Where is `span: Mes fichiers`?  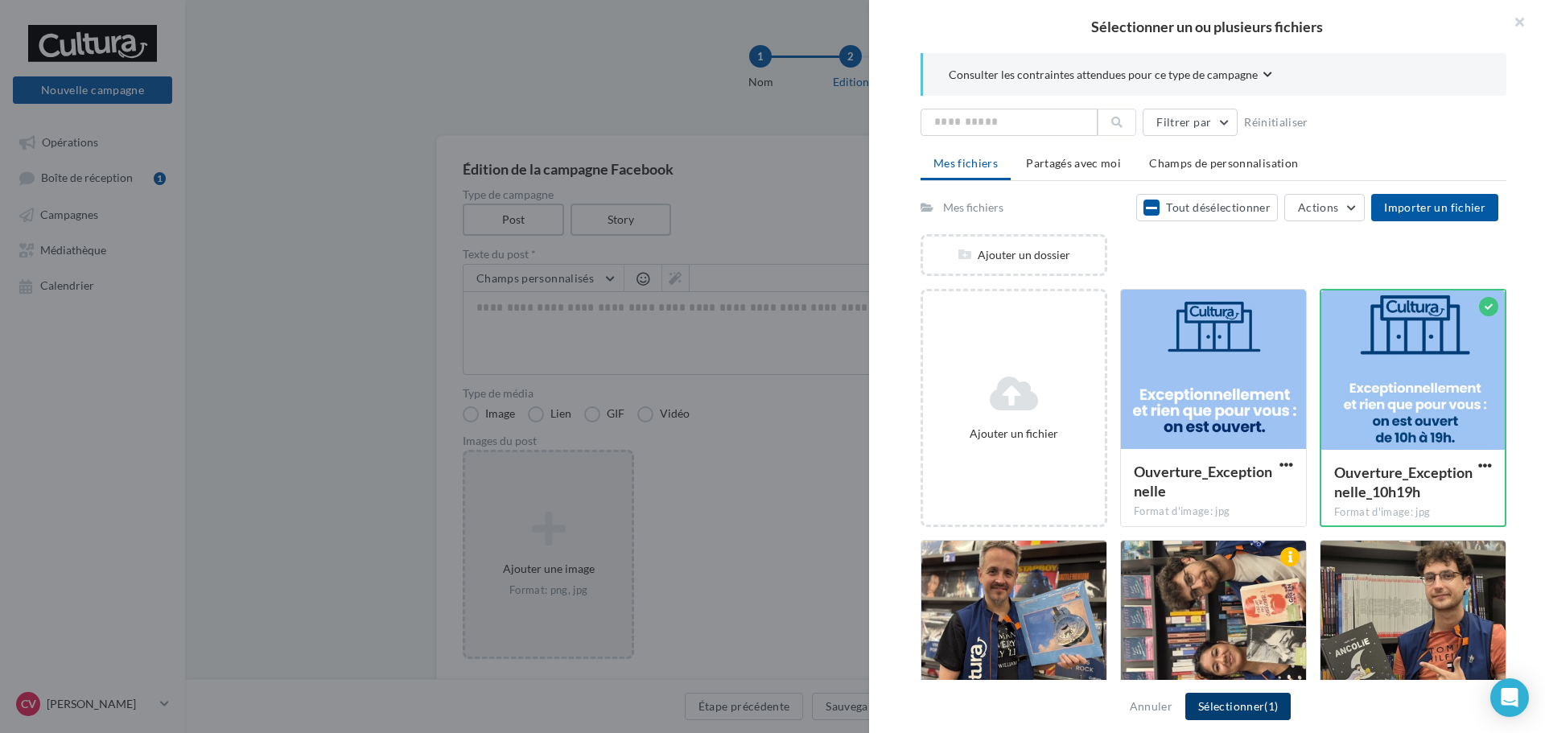 span: Mes fichiers is located at coordinates (966, 163).